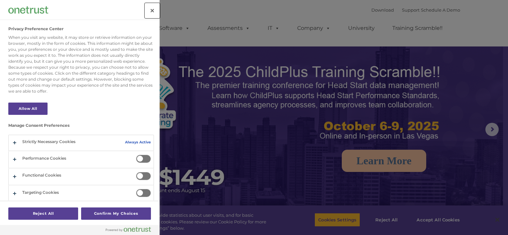  What do you see at coordinates (131, 231) in the screenshot?
I see `a: Powered by OneTrust Opens in a new Tab` at bounding box center [131, 231].